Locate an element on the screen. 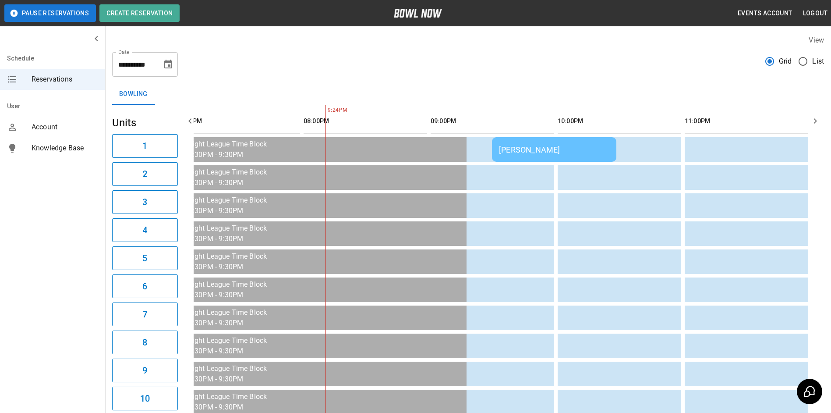 This screenshot has width=831, height=413. button: 10 is located at coordinates (145, 398).